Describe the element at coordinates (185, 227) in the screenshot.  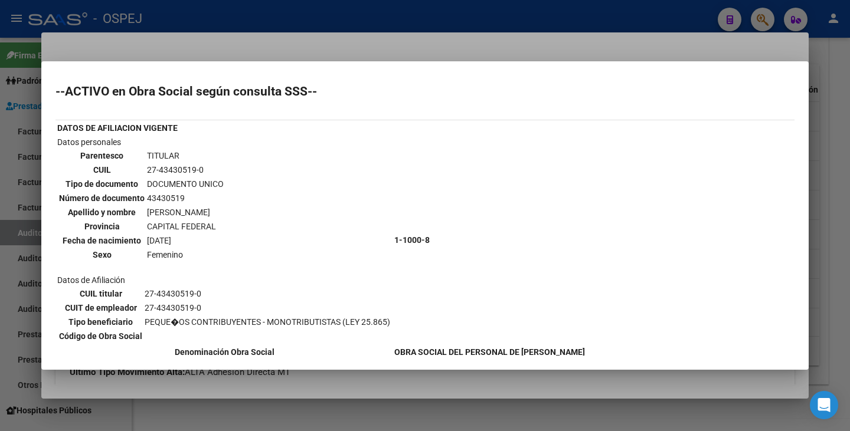
I see `td: CAPITAL FEDERAL` at that location.